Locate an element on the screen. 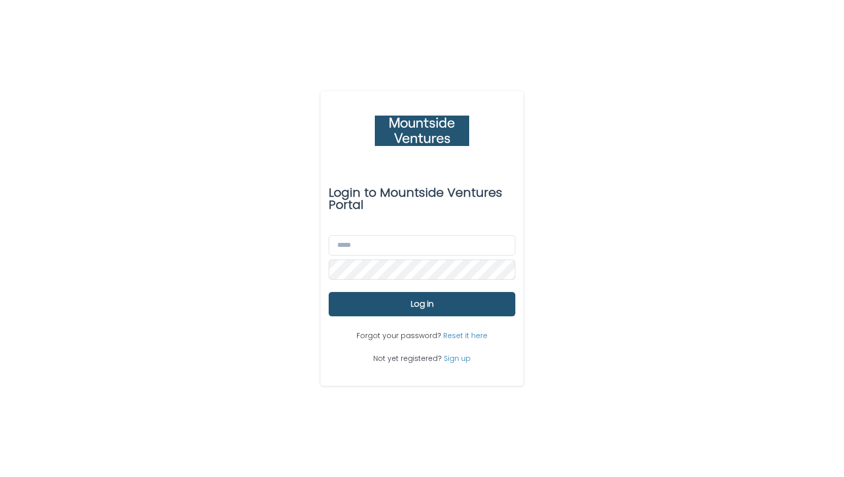 The height and width of the screenshot is (477, 844). span: Log in is located at coordinates (422, 304).